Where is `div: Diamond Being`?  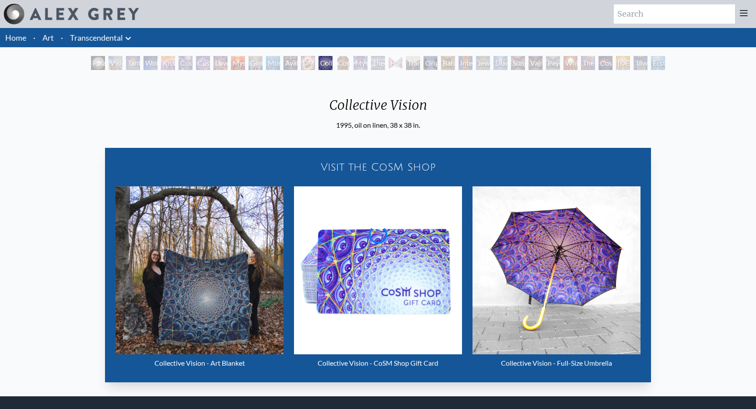 div: Diamond Being is located at coordinates (500, 63).